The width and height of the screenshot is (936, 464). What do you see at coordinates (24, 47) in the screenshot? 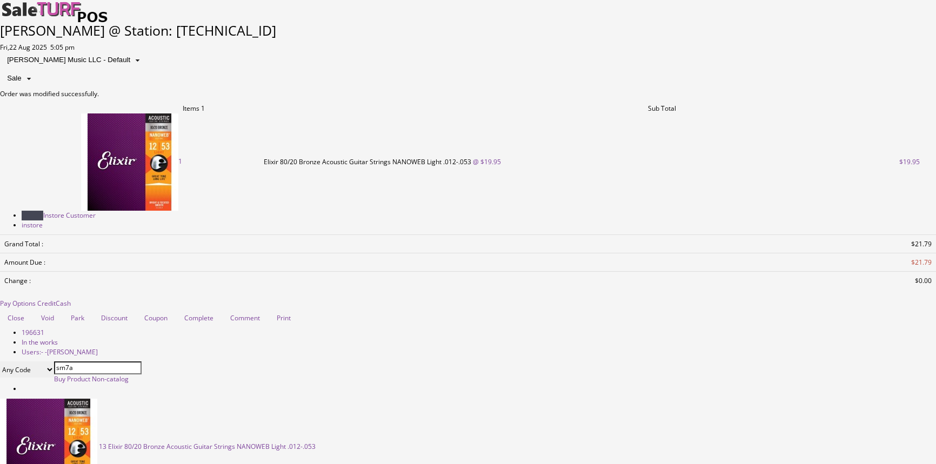
I see `span: Aug` at bounding box center [24, 47].